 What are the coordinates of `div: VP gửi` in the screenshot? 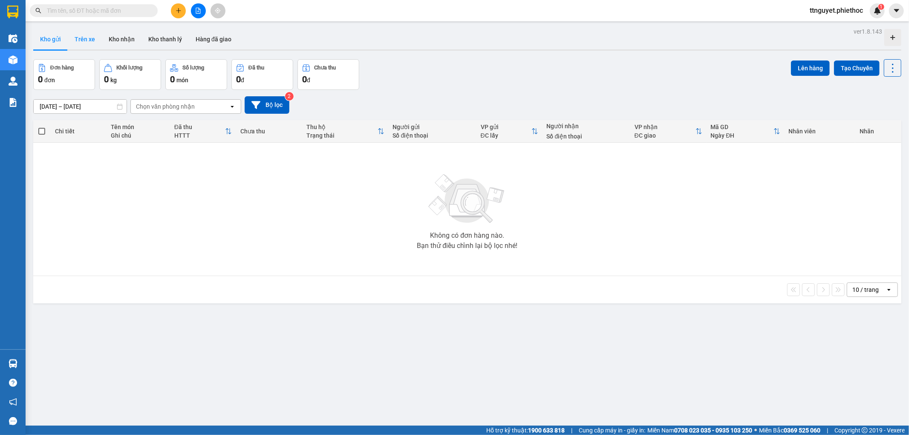 It's located at (506, 127).